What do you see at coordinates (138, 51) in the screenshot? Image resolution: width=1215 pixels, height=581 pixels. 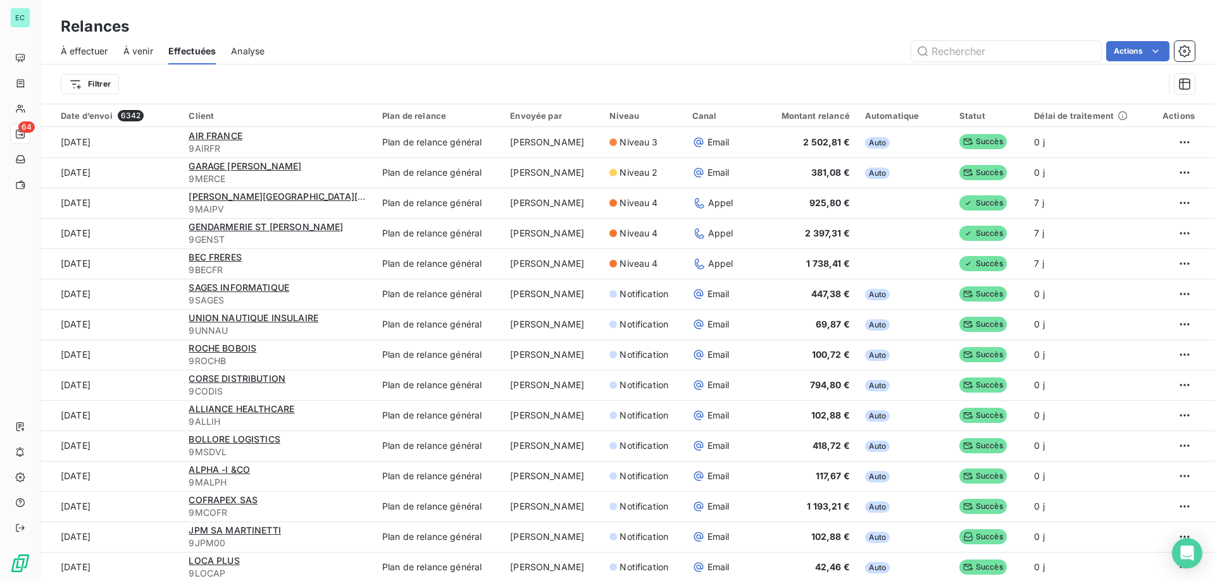 I see `span: À venir` at bounding box center [138, 51].